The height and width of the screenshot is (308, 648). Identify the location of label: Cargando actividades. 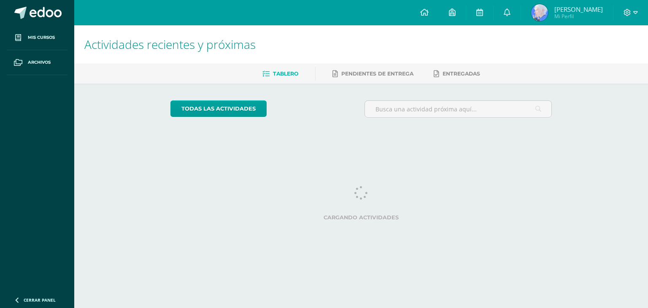
(361, 217).